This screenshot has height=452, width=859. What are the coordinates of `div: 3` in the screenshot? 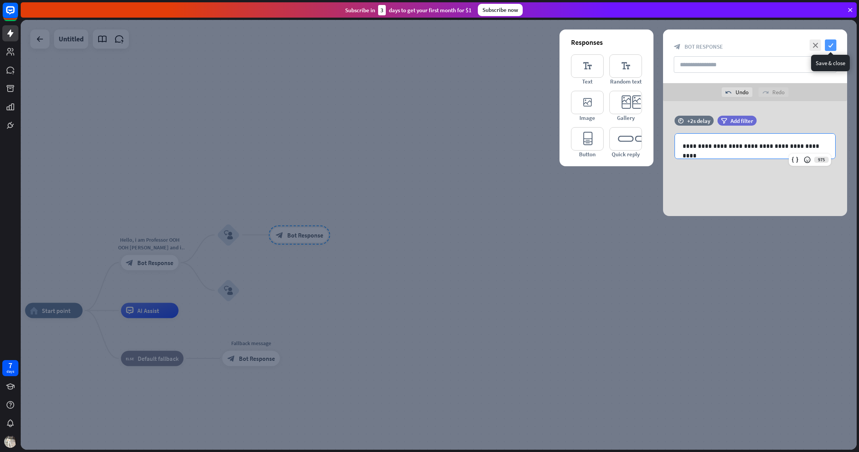 It's located at (382, 10).